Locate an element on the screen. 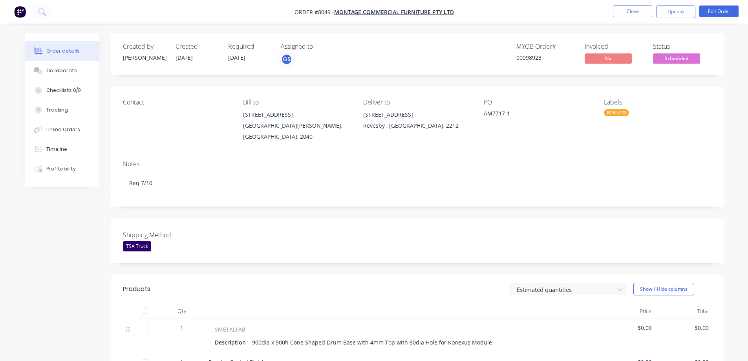 Image resolution: width=748 pixels, height=361 pixels. div: Products is located at coordinates (137, 289).